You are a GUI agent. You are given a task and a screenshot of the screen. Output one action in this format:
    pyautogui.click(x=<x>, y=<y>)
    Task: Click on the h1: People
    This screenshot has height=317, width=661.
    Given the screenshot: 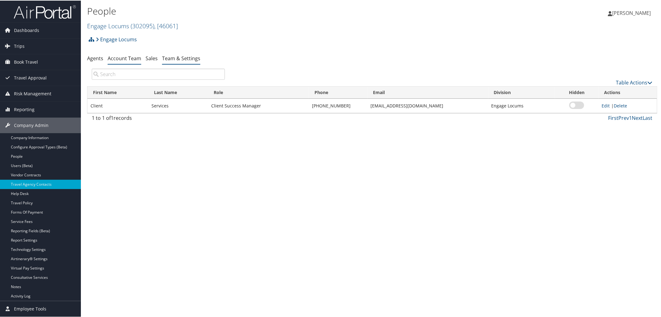 What is the action you would take?
    pyautogui.click(x=277, y=11)
    